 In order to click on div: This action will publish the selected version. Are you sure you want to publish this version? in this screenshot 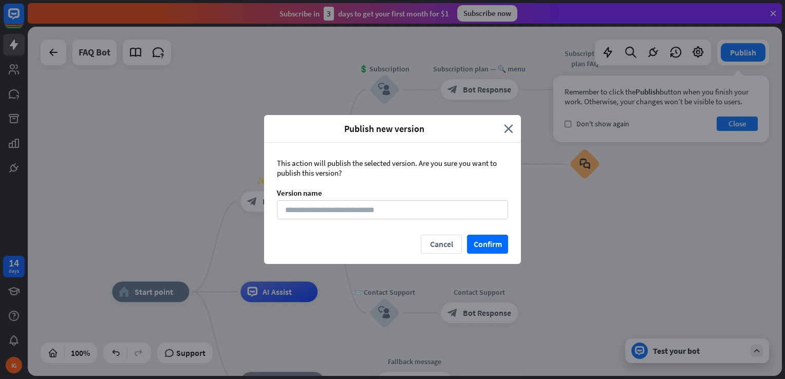, I will do `click(393, 168)`.